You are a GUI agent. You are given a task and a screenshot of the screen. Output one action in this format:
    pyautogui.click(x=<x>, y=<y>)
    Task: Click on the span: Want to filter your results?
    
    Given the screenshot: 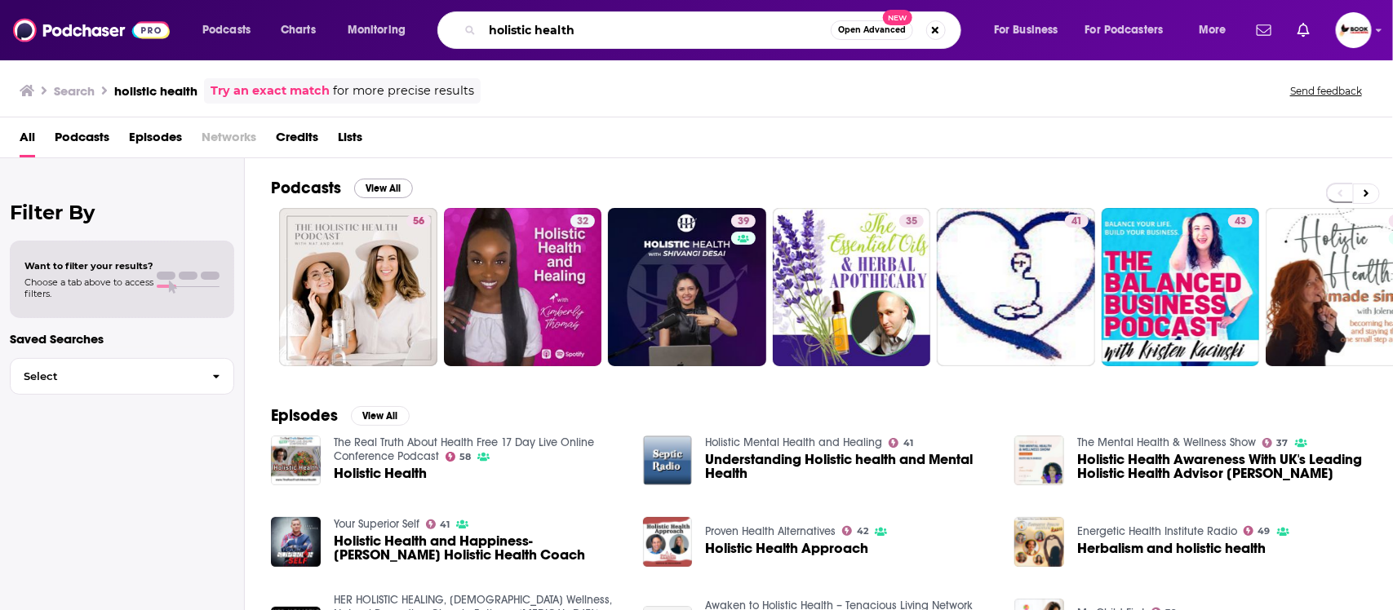 What is the action you would take?
    pyautogui.click(x=89, y=266)
    